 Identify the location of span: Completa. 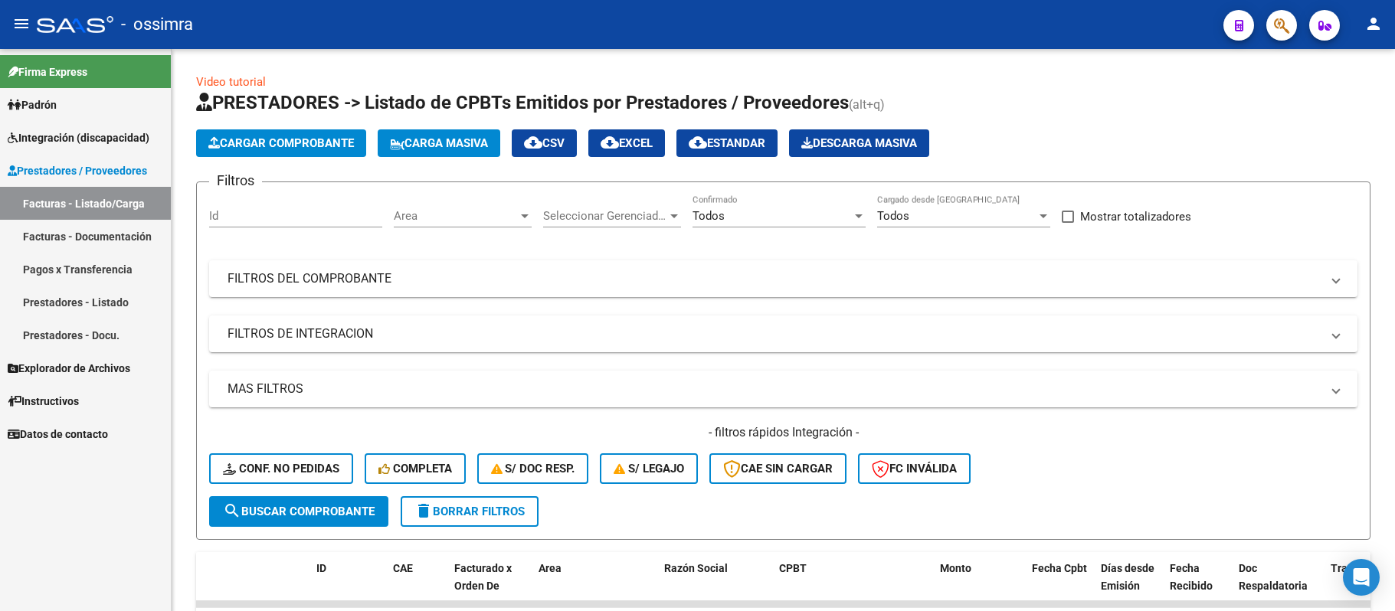
(415, 469).